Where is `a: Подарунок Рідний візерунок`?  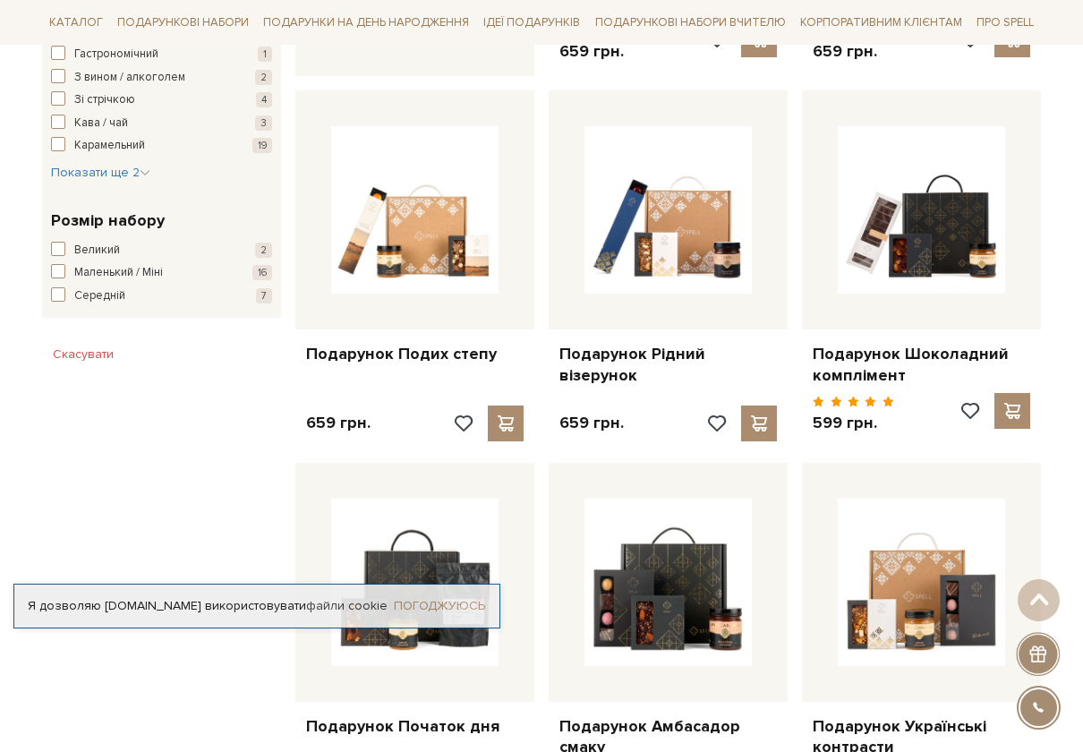 a: Подарунок Рідний візерунок is located at coordinates (668, 364).